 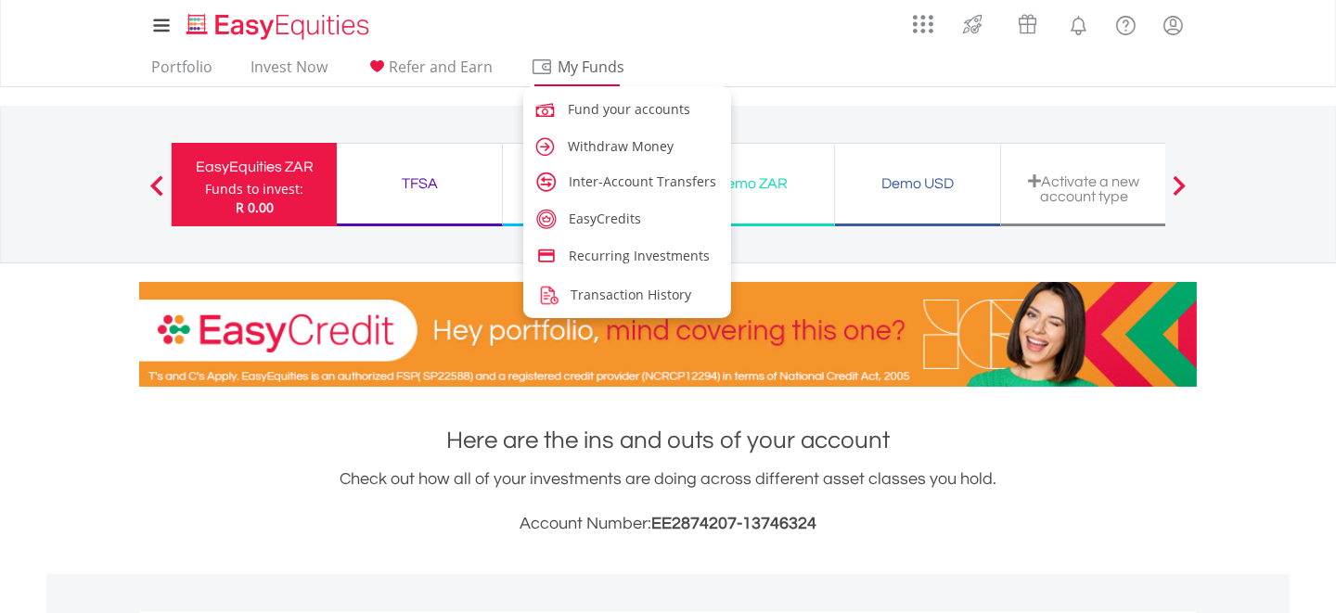 I want to click on a: Refer and Earn, so click(x=429, y=71).